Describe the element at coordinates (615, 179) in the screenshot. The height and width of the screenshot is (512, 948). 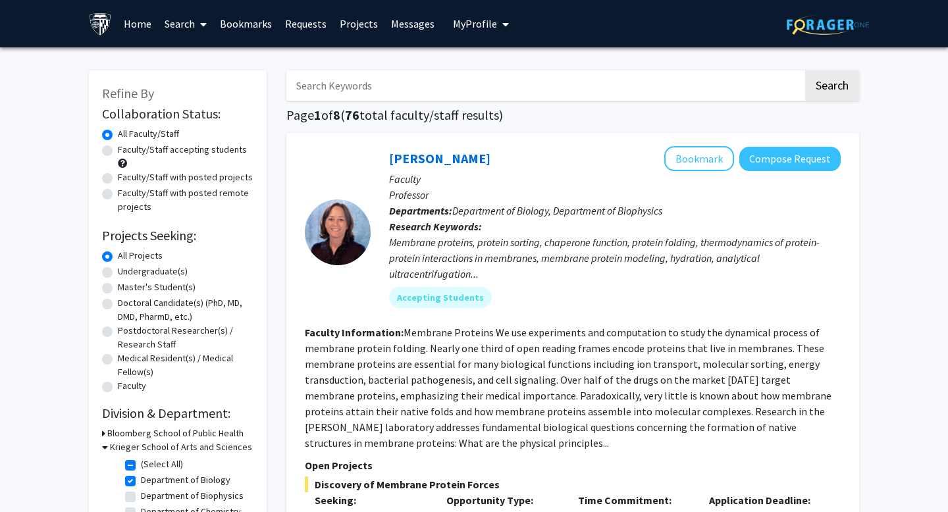
I see `p: Faculty` at that location.